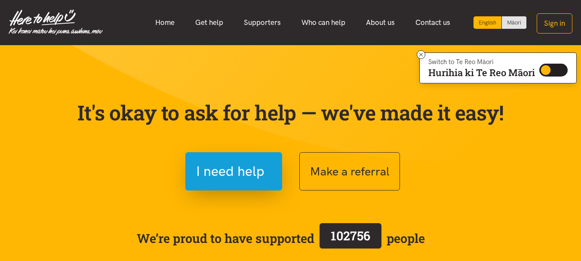 The width and height of the screenshot is (581, 261). I want to click on a: About us, so click(380, 22).